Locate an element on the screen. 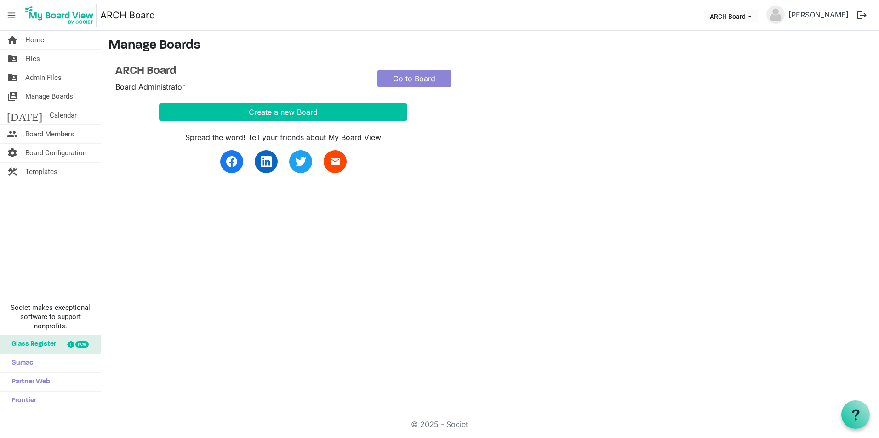  span: Files is located at coordinates (33, 59).